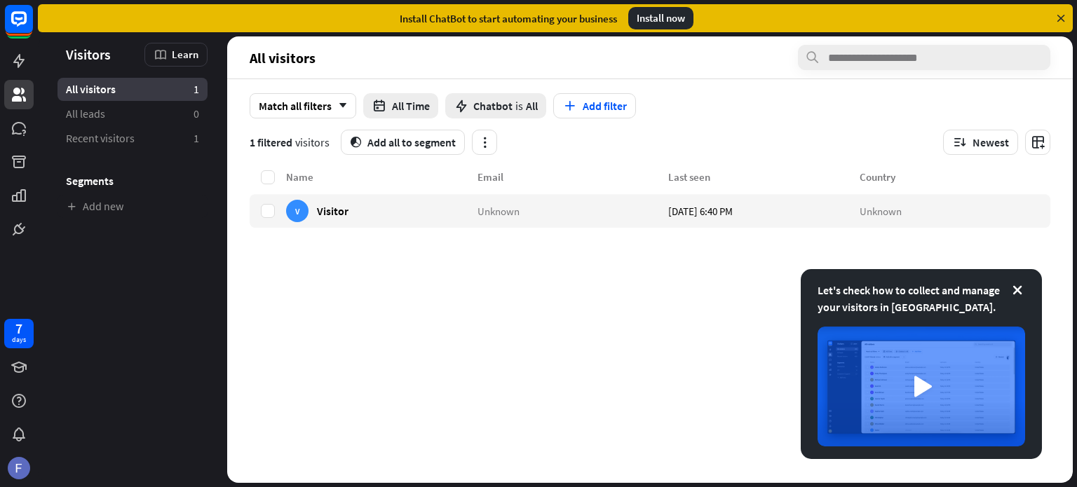 The height and width of the screenshot is (487, 1077). What do you see at coordinates (19, 329) in the screenshot?
I see `div: 7` at bounding box center [19, 329].